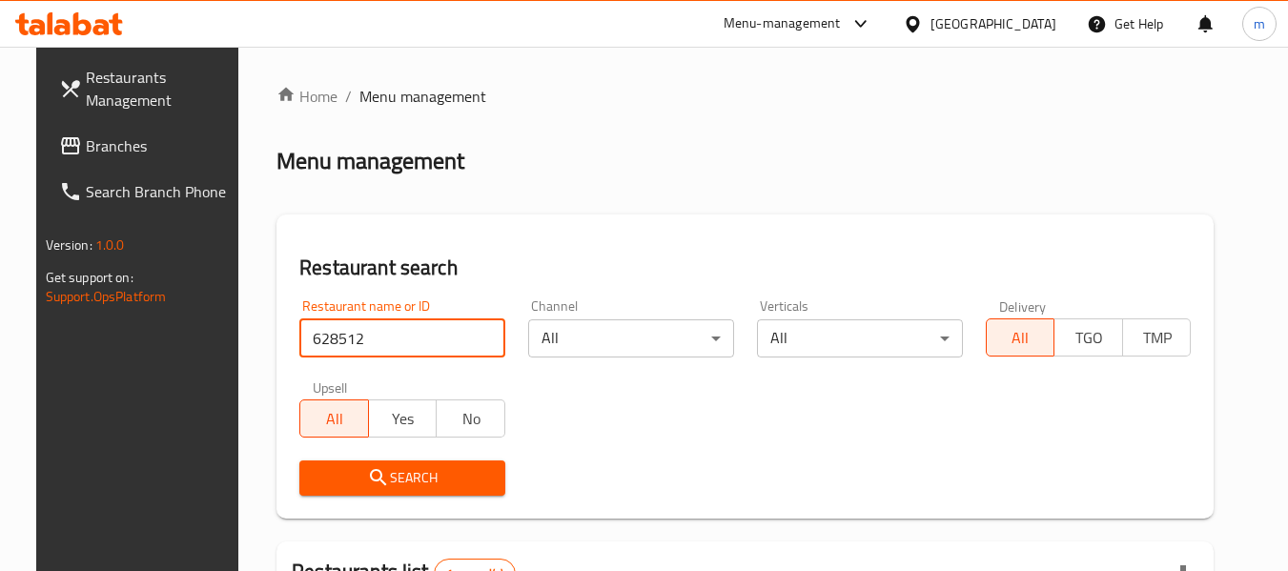 The height and width of the screenshot is (571, 1288). What do you see at coordinates (402, 478) in the screenshot?
I see `span: Search` at bounding box center [402, 478].